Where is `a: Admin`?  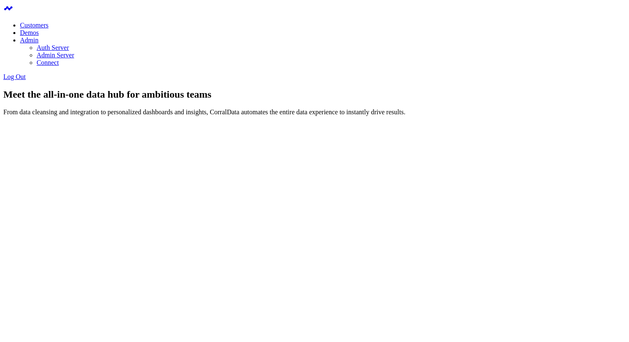 a: Admin is located at coordinates (29, 40).